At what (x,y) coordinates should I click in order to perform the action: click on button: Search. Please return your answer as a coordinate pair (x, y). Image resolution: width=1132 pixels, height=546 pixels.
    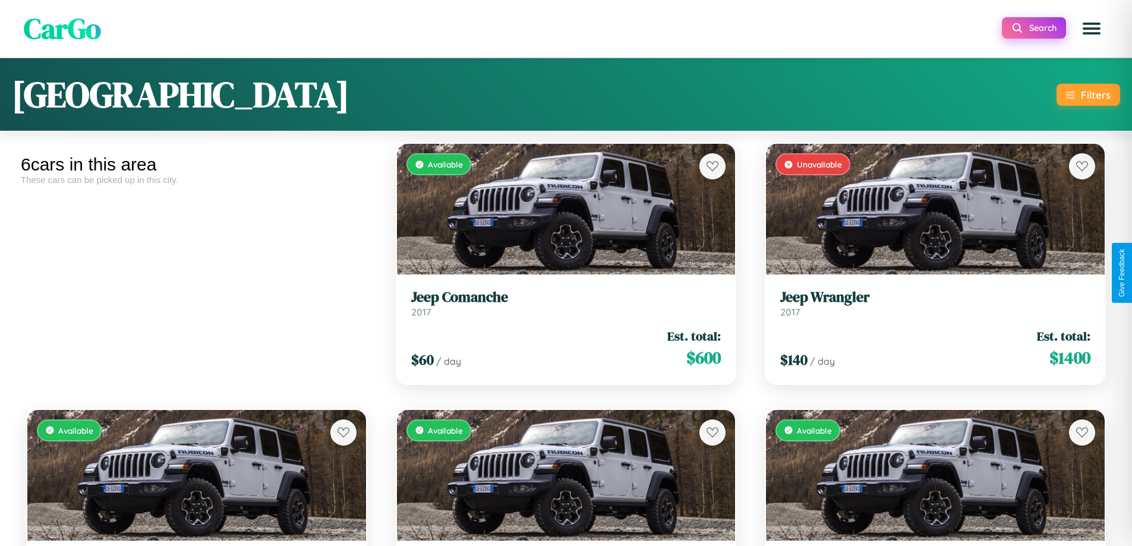
    Looking at the image, I should click on (1034, 28).